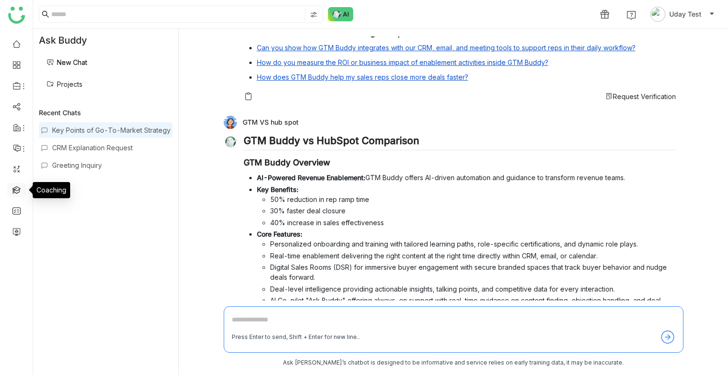 This screenshot has width=728, height=375. I want to click on a: Can you show how GTM Buddy integrates with our CRM, email, and meeting tools to support reps in t..., so click(446, 47).